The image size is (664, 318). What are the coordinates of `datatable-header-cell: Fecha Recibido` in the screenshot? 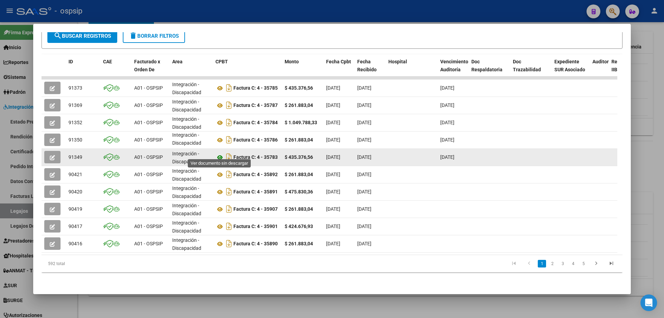 It's located at (370, 70).